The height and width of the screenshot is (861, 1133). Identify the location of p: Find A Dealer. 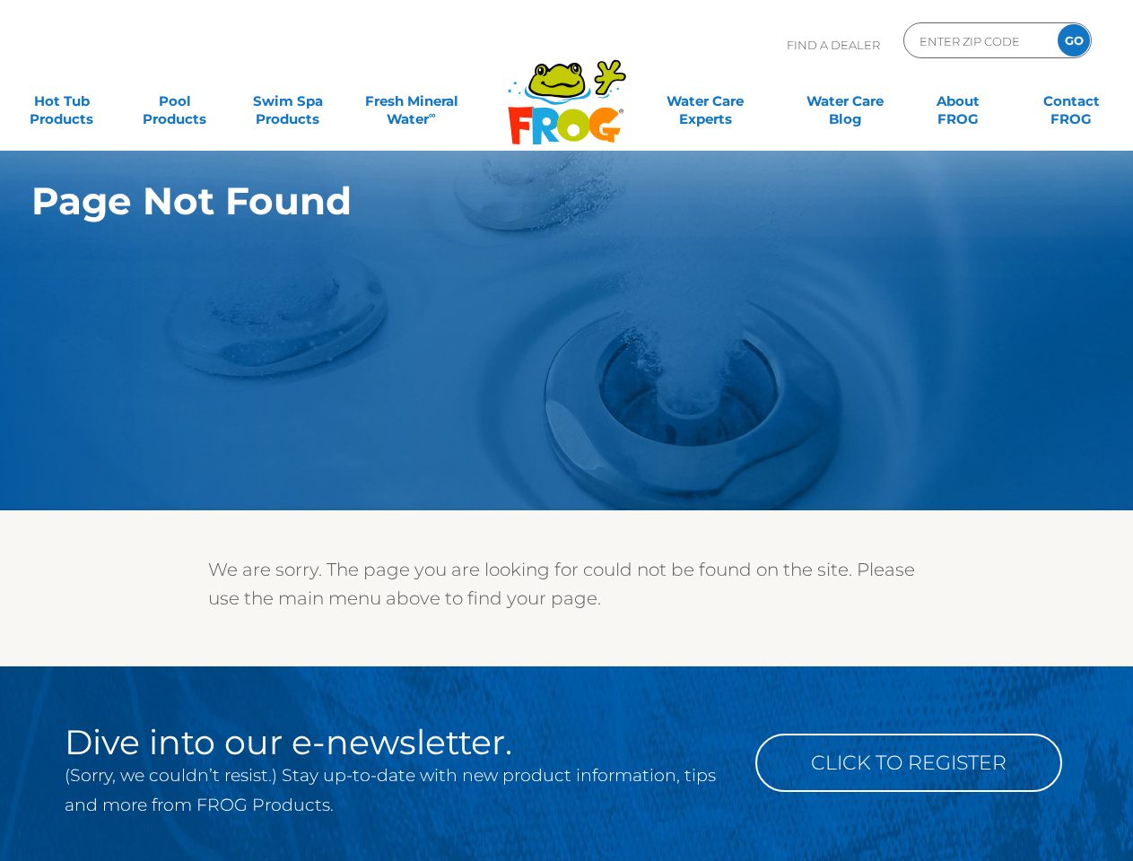
(833, 45).